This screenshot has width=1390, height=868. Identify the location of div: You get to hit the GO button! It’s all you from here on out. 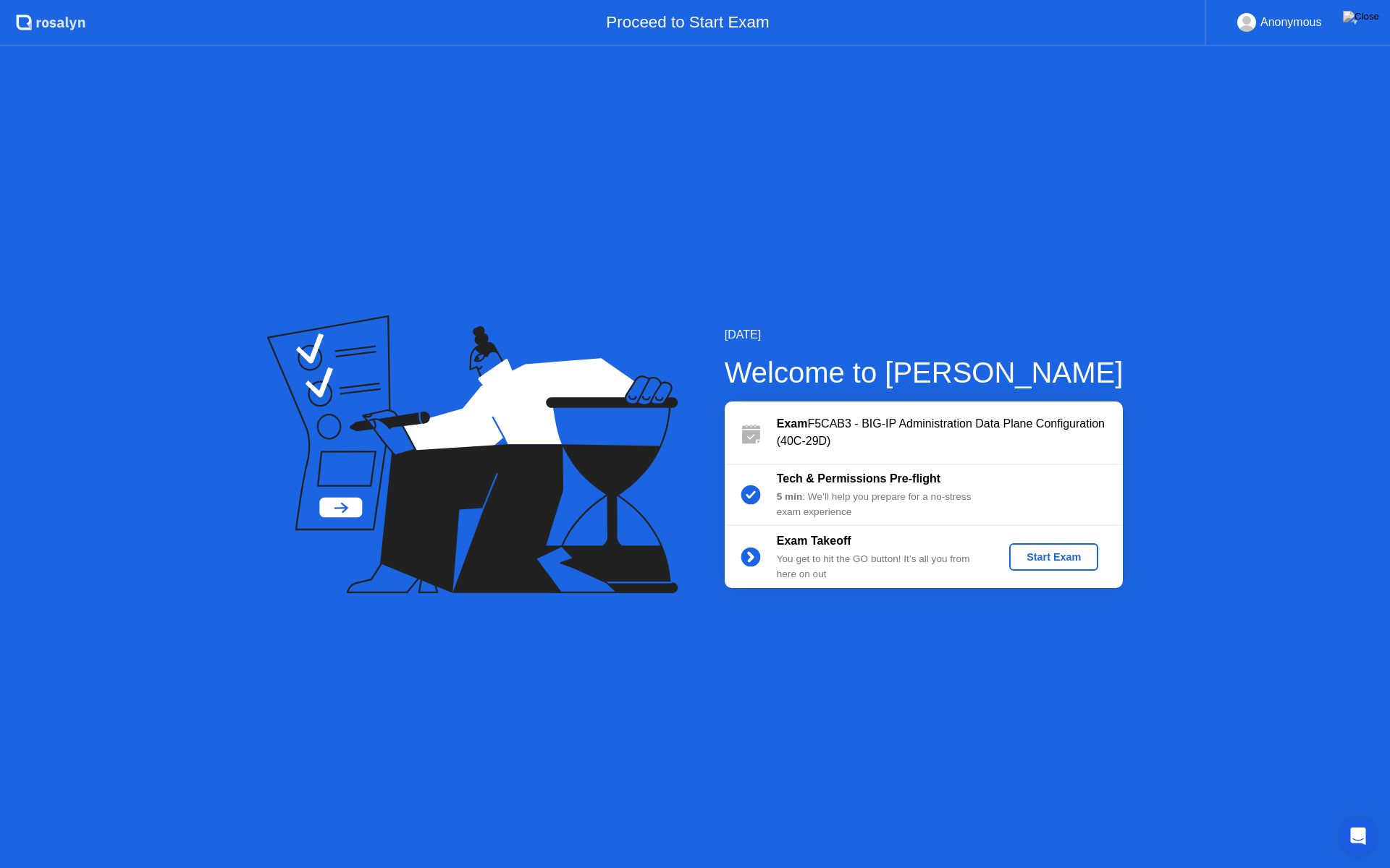
(881, 566).